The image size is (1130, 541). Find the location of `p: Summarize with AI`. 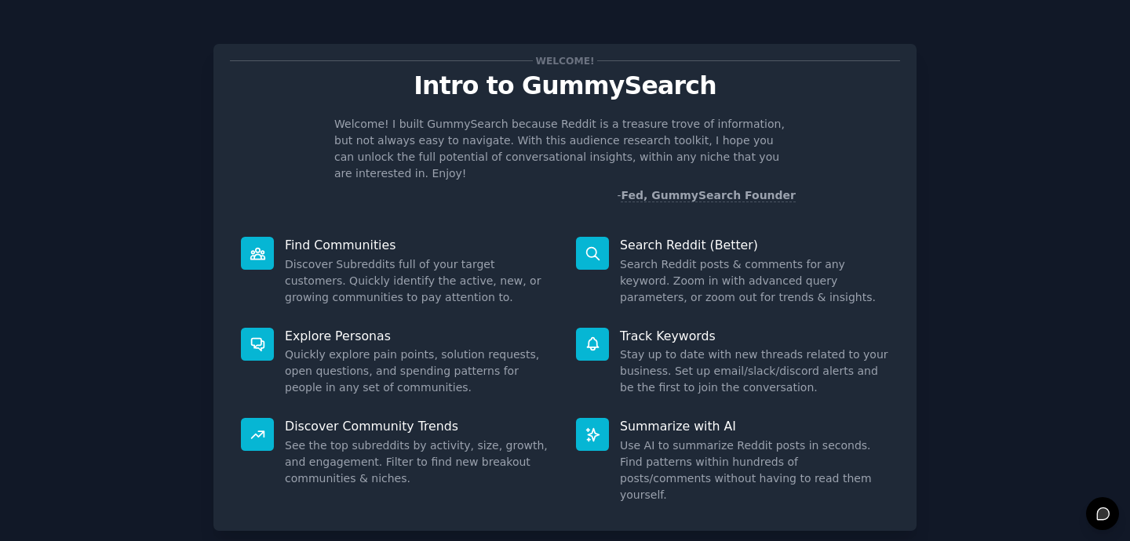

p: Summarize with AI is located at coordinates (754, 426).